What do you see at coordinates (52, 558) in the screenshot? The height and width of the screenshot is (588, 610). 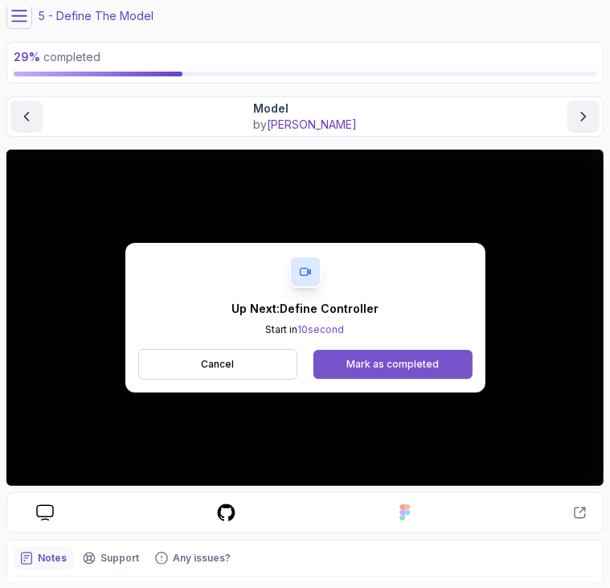 I see `p: Notes` at bounding box center [52, 558].